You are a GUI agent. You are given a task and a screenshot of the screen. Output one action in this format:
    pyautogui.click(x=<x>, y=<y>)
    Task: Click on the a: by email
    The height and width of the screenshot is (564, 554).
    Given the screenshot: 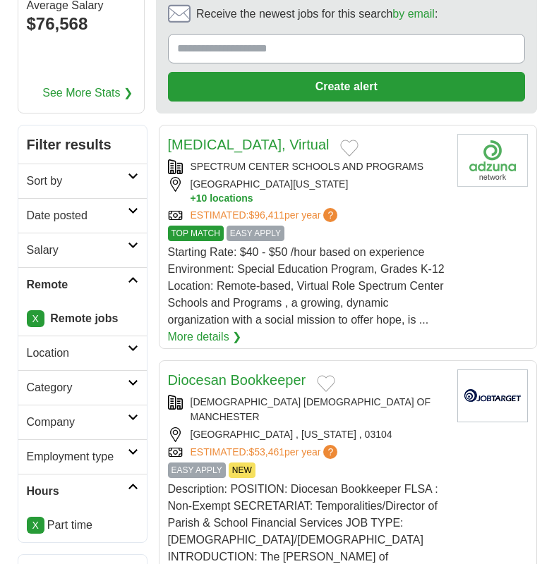 What is the action you would take?
    pyautogui.click(x=413, y=13)
    